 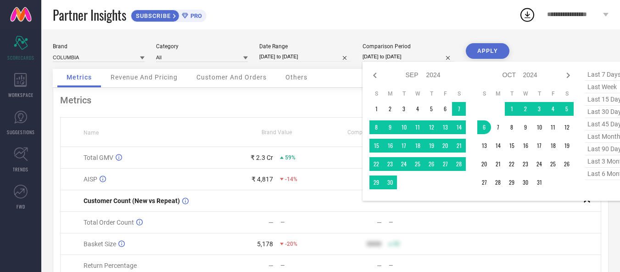 What do you see at coordinates (408, 46) in the screenshot?
I see `div: Comparison Period` at bounding box center [408, 46].